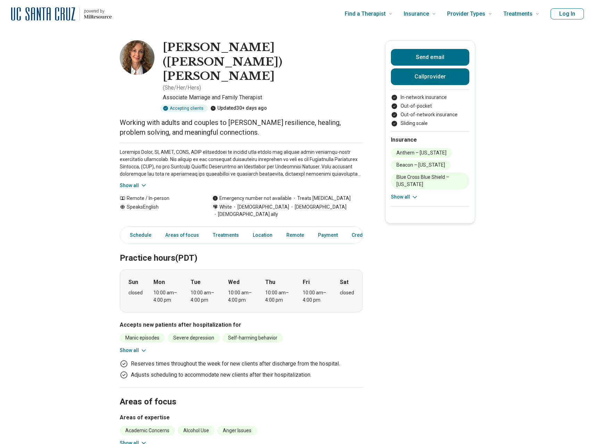  I want to click on a: Areas of focus, so click(182, 235).